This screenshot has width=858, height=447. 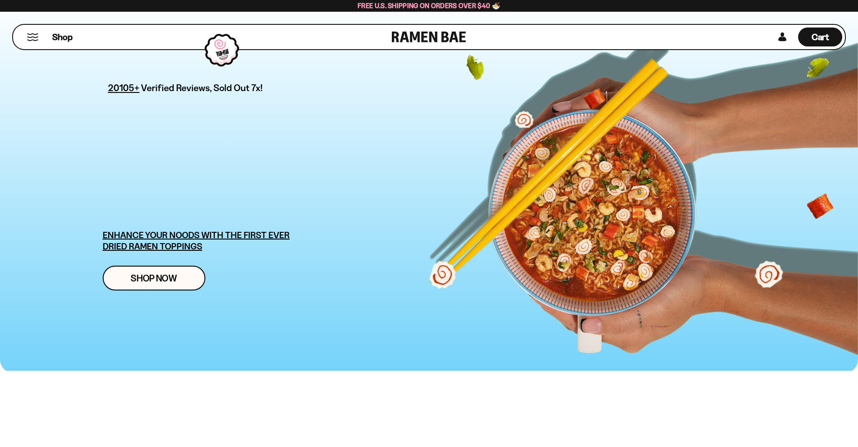 What do you see at coordinates (32, 37) in the screenshot?
I see `button: Mobile Menu Trigger` at bounding box center [32, 37].